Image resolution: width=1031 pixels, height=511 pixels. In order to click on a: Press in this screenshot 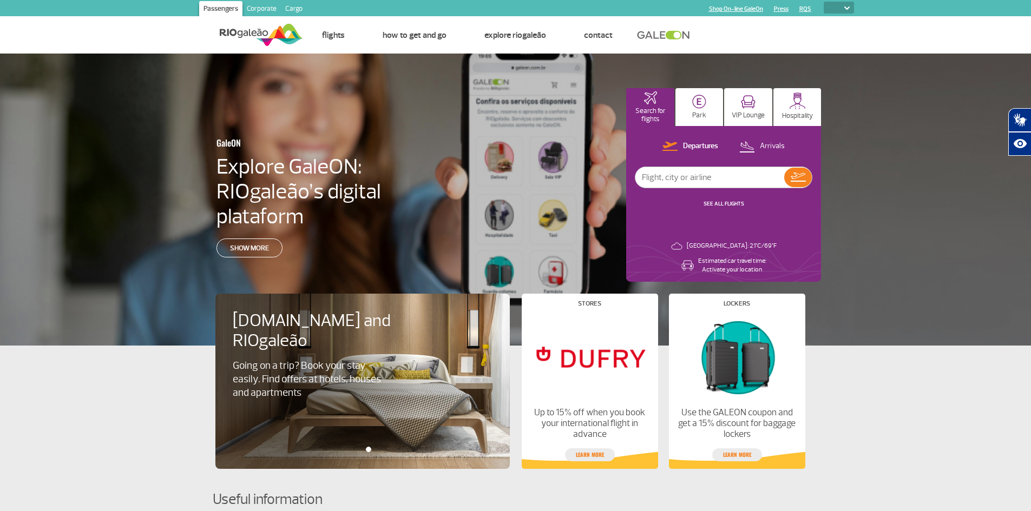, I will do `click(781, 9)`.